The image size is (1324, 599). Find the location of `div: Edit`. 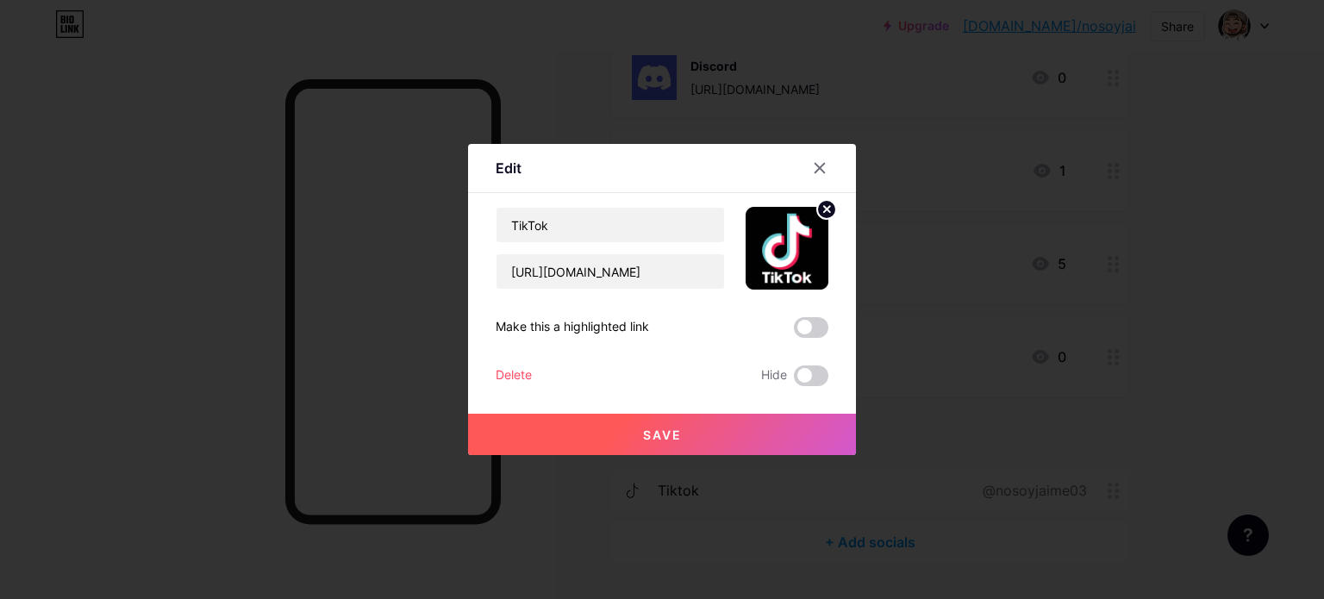

div: Edit is located at coordinates (508, 168).